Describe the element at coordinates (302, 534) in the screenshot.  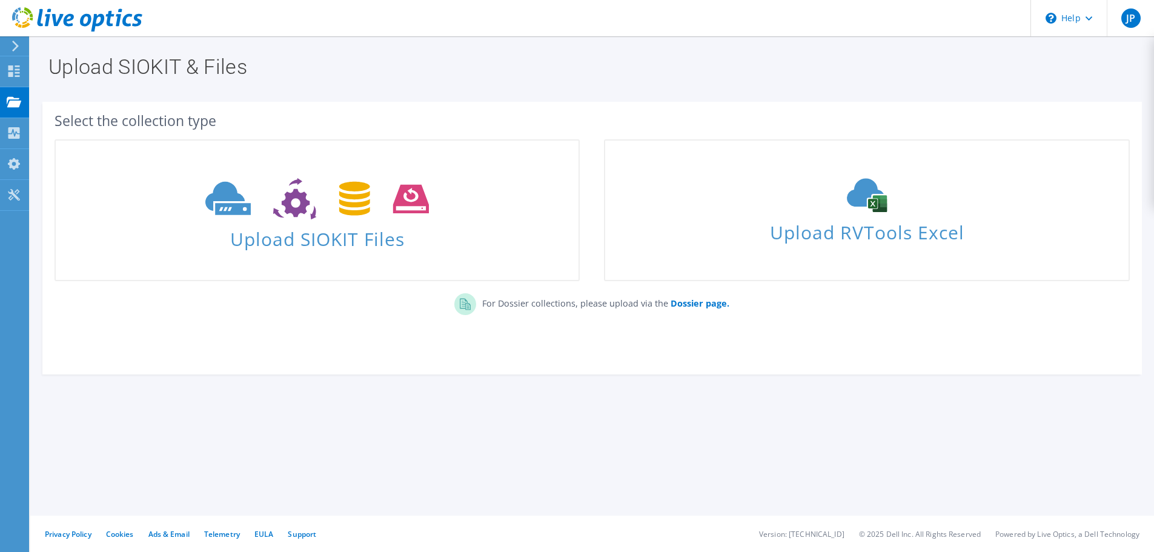
I see `a: Support` at that location.